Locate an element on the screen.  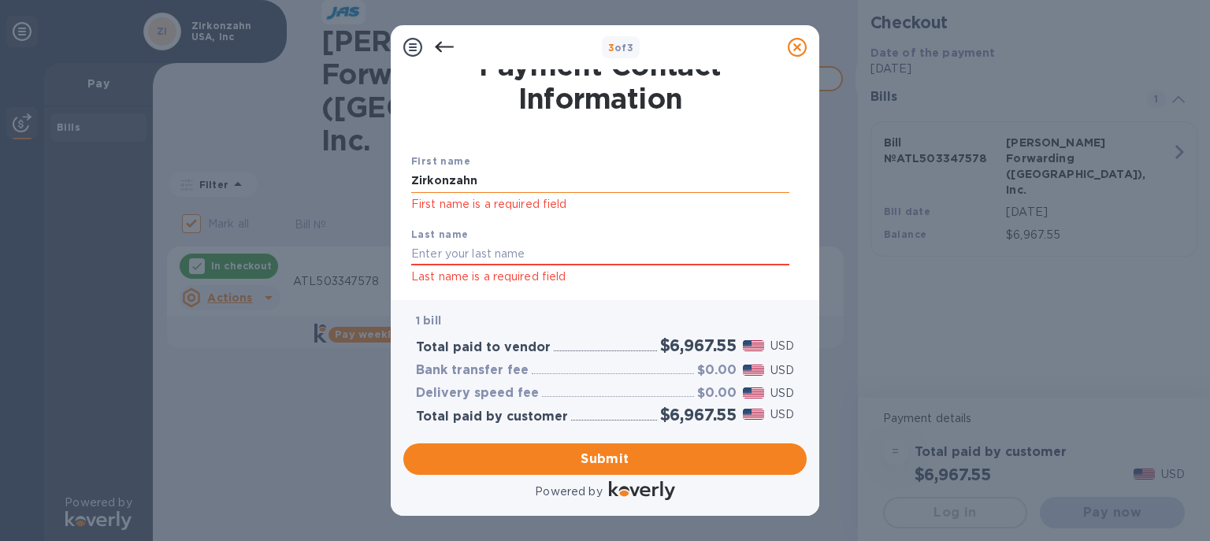
b: Last name is located at coordinates (440, 234).